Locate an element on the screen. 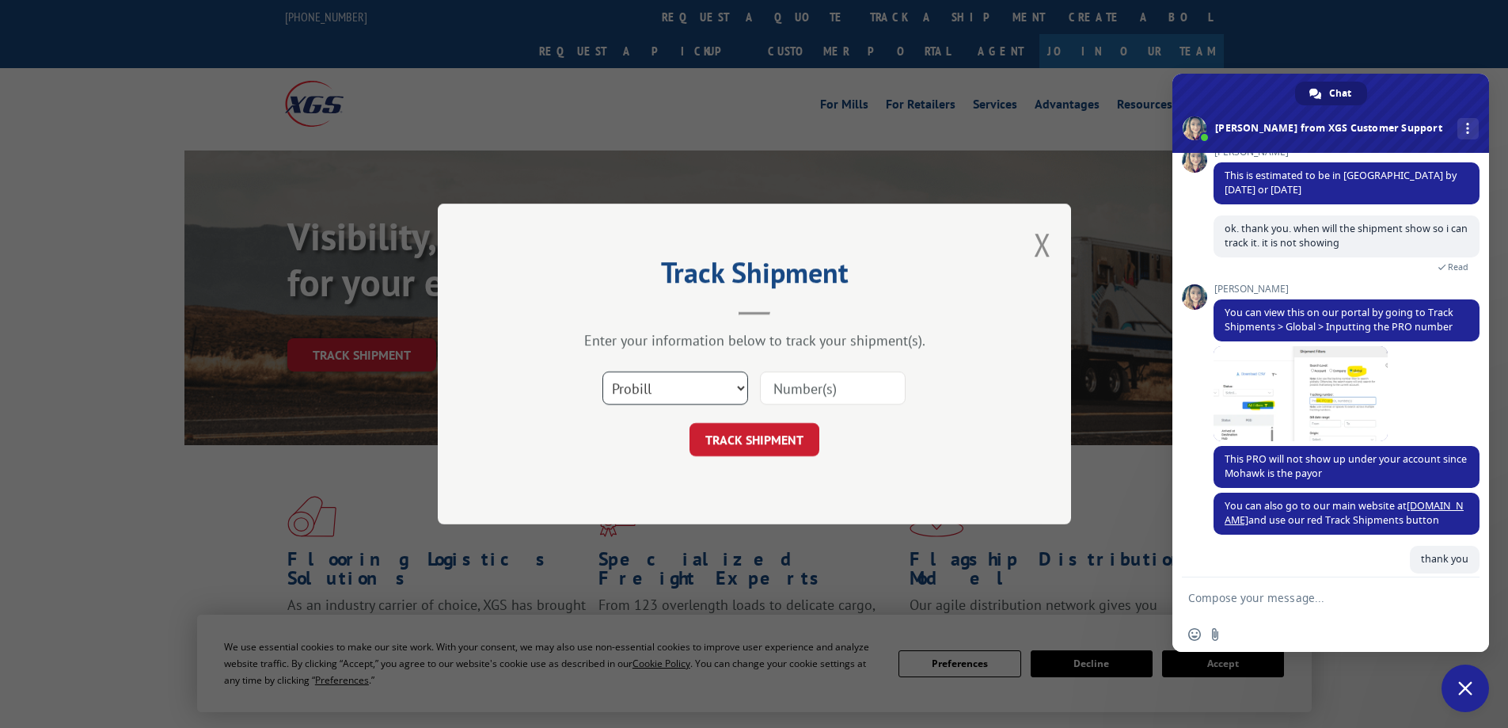 Image resolution: width=1508 pixels, height=728 pixels. span: Insert an emoji is located at coordinates (1195, 634).